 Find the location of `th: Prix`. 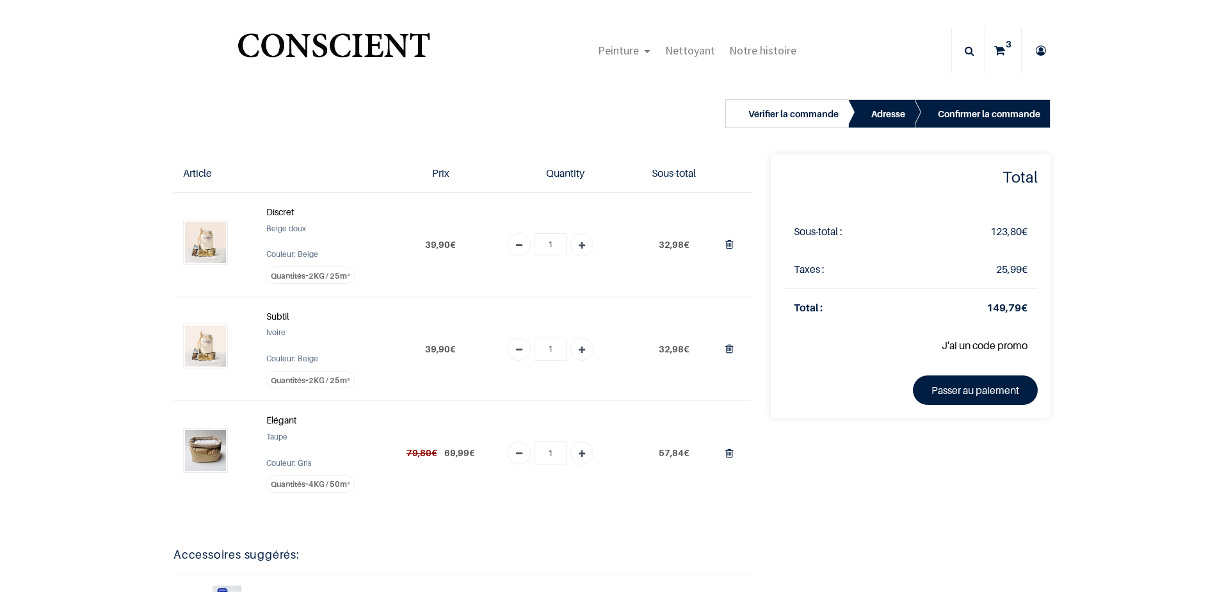

th: Prix is located at coordinates (441, 174).